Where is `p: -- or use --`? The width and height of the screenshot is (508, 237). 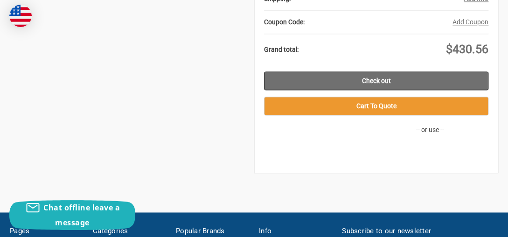
p: -- or use -- is located at coordinates (430, 130).